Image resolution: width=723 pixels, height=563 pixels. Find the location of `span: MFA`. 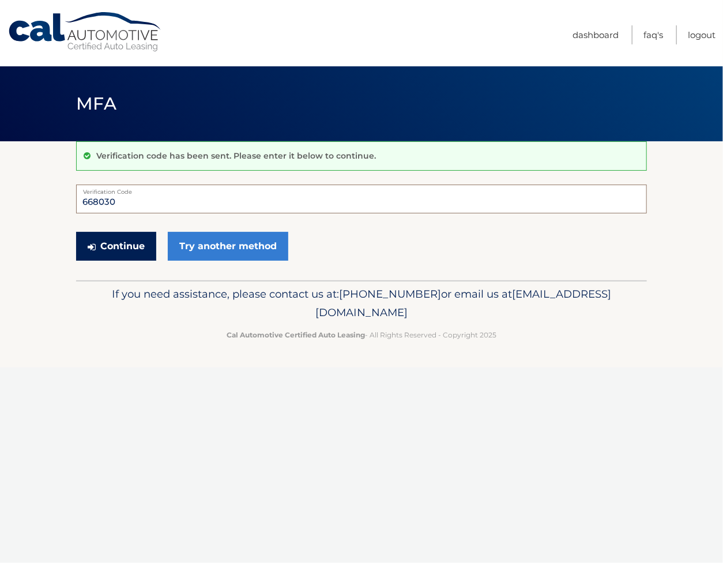

span: MFA is located at coordinates (96, 103).